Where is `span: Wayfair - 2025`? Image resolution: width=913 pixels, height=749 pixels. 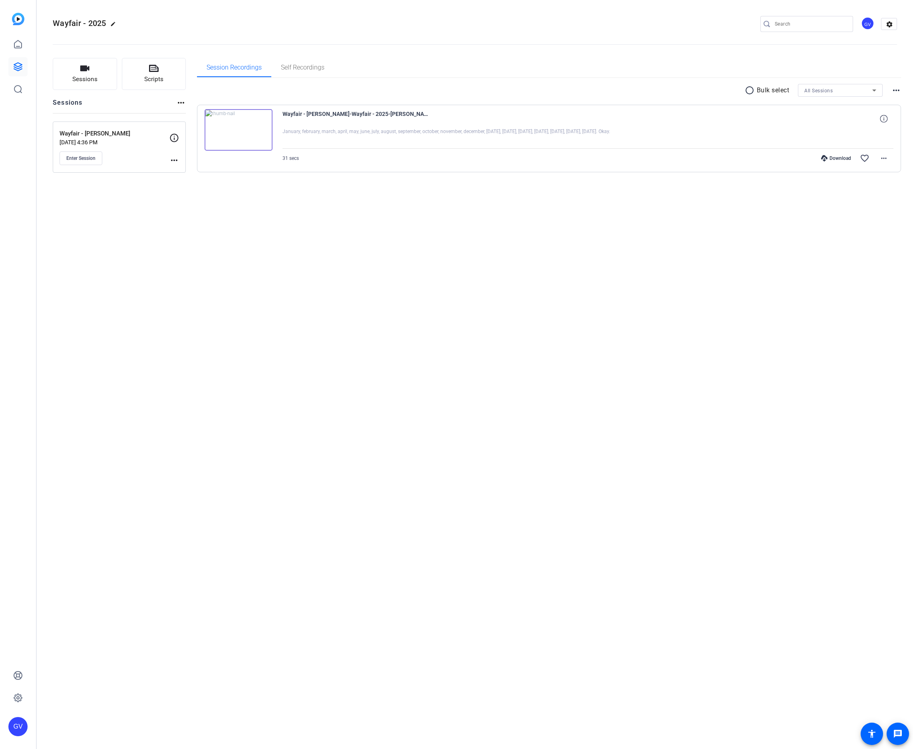
span: Wayfair - 2025 is located at coordinates (80, 23).